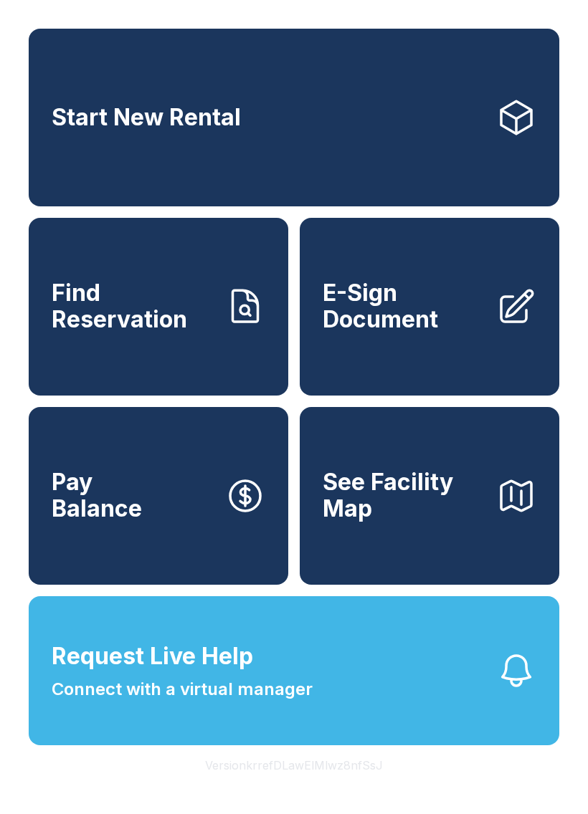 This screenshot has width=588, height=814. Describe the element at coordinates (404, 495) in the screenshot. I see `span: See Facility Map` at that location.